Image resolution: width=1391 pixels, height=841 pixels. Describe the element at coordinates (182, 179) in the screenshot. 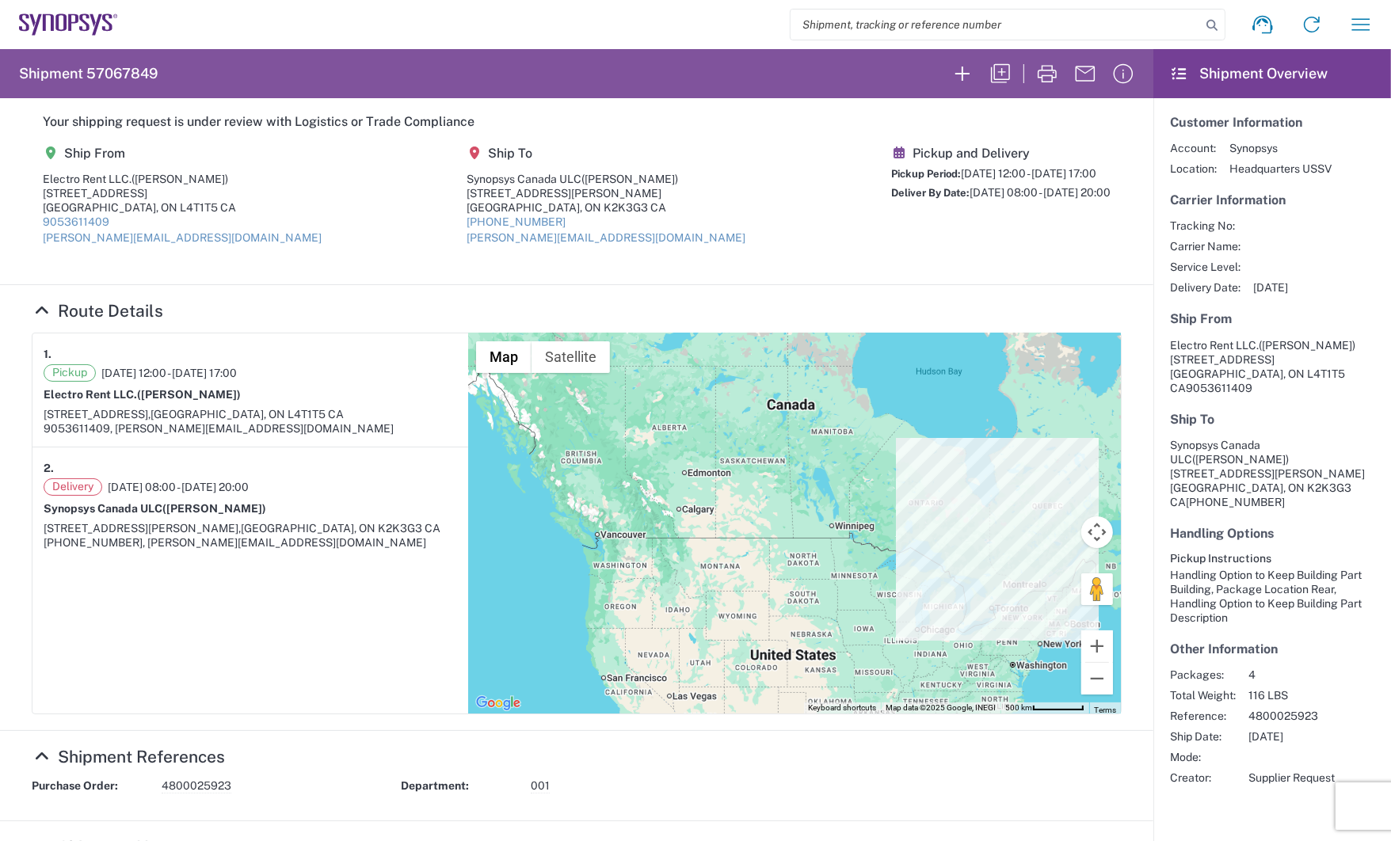

I see `div: Electro Rent LLC.` at that location.